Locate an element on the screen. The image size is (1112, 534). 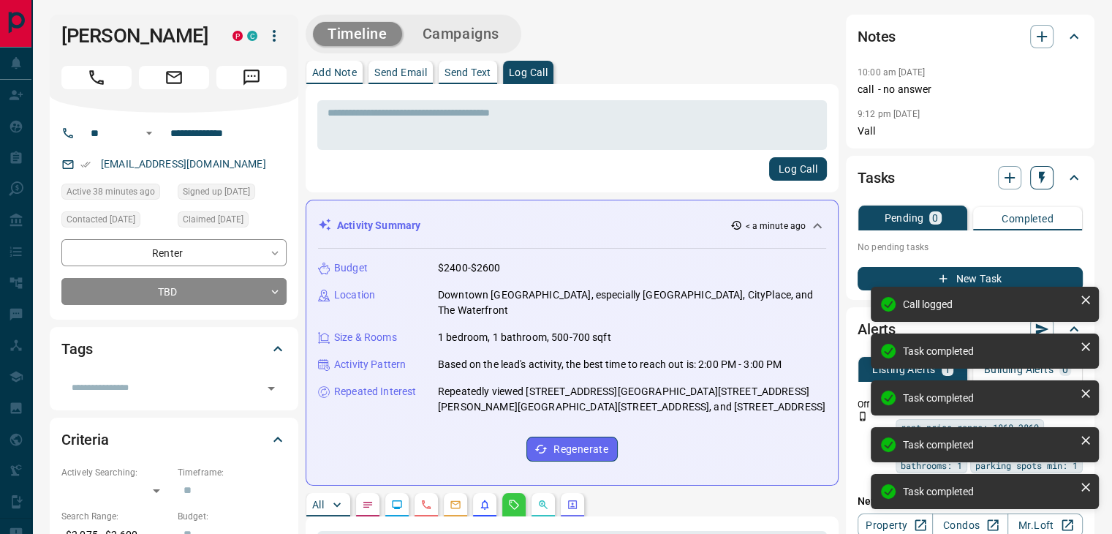
h2: Tags is located at coordinates (77, 349).